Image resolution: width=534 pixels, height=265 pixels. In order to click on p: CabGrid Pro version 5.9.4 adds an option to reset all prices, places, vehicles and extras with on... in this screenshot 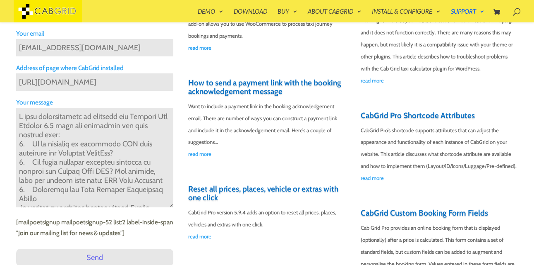, I will do `click(267, 218)`.